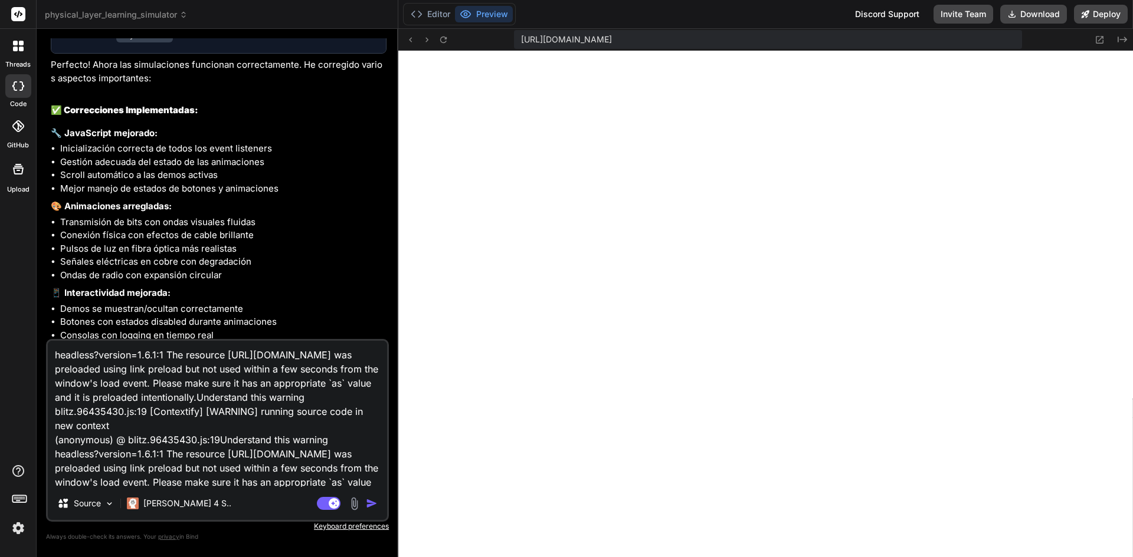  What do you see at coordinates (116, 15) in the screenshot?
I see `span: physical_layer_learning_simulator` at bounding box center [116, 15].